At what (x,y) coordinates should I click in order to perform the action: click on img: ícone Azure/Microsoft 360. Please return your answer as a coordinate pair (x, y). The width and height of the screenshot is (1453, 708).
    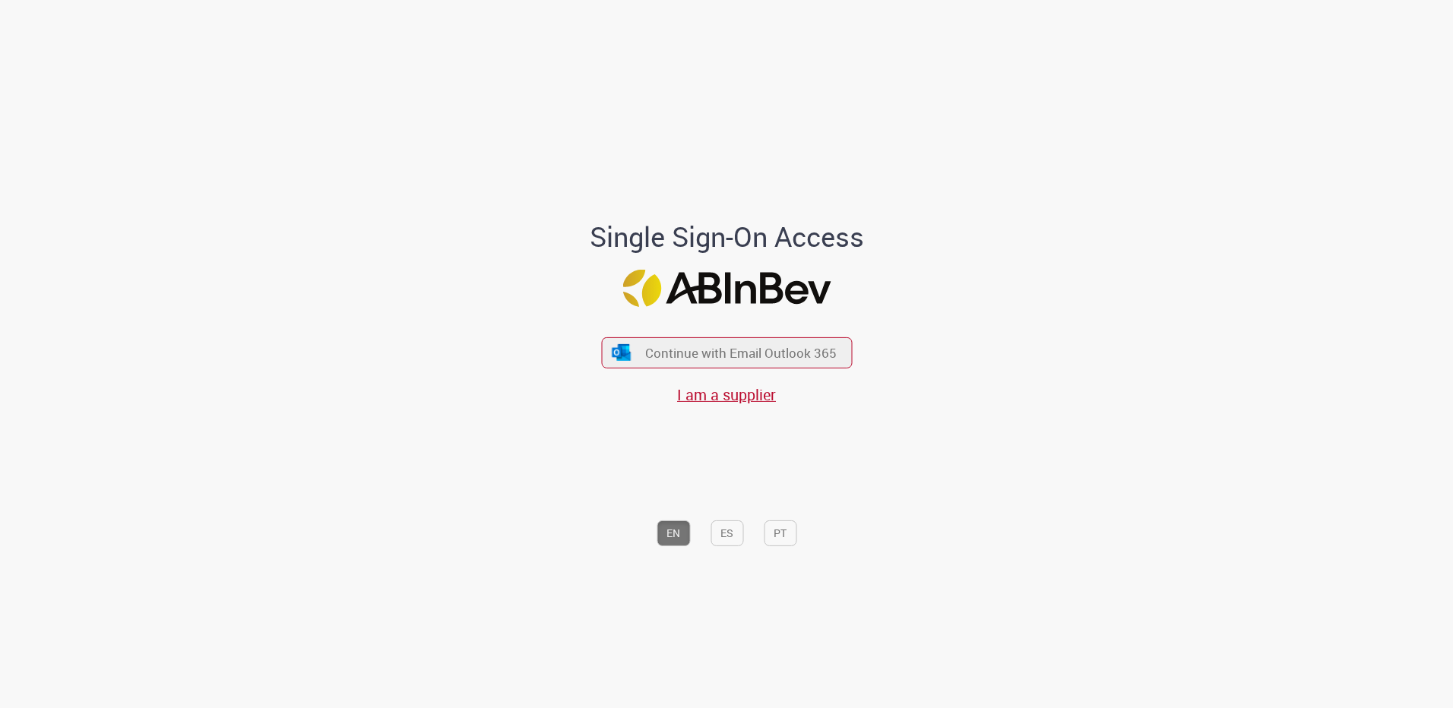
    Looking at the image, I should click on (622, 352).